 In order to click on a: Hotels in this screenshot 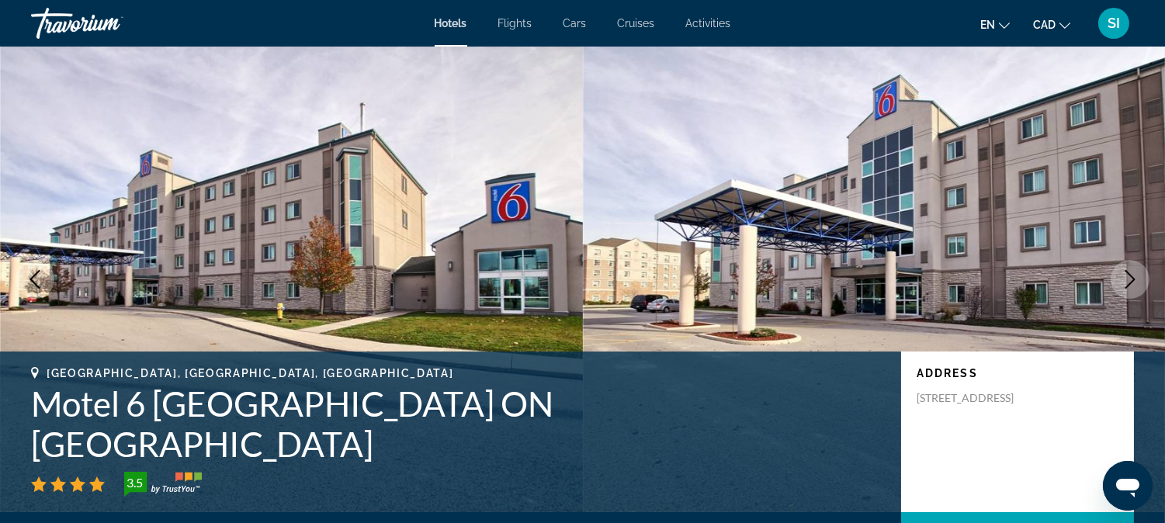, I will do `click(451, 23)`.